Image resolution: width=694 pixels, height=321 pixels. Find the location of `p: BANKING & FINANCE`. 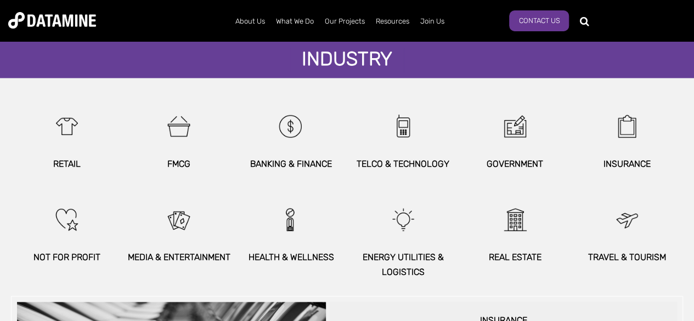

p: BANKING & FINANCE is located at coordinates (291, 163).